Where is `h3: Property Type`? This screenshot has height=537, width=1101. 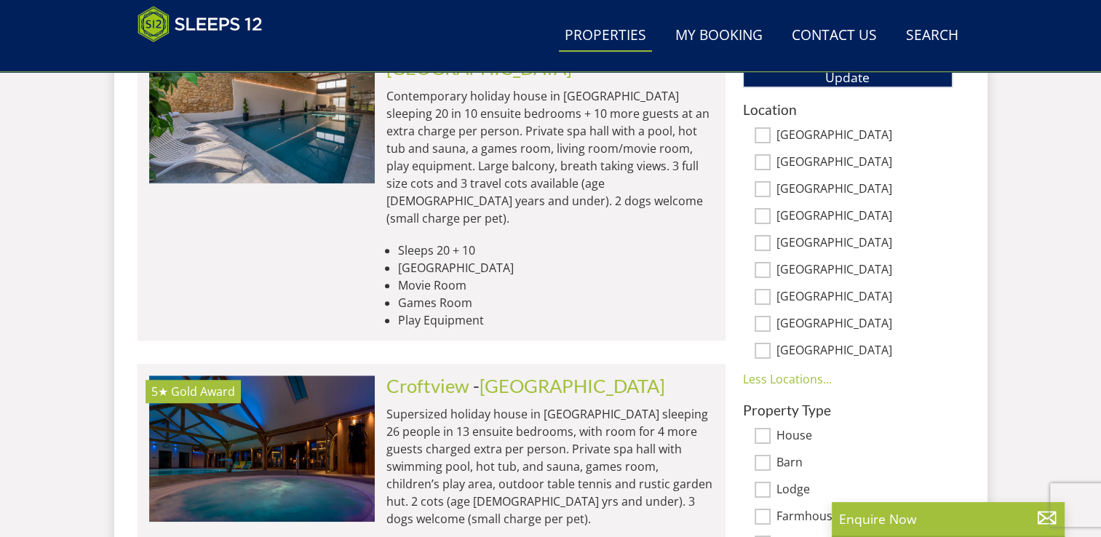 h3: Property Type is located at coordinates (848, 410).